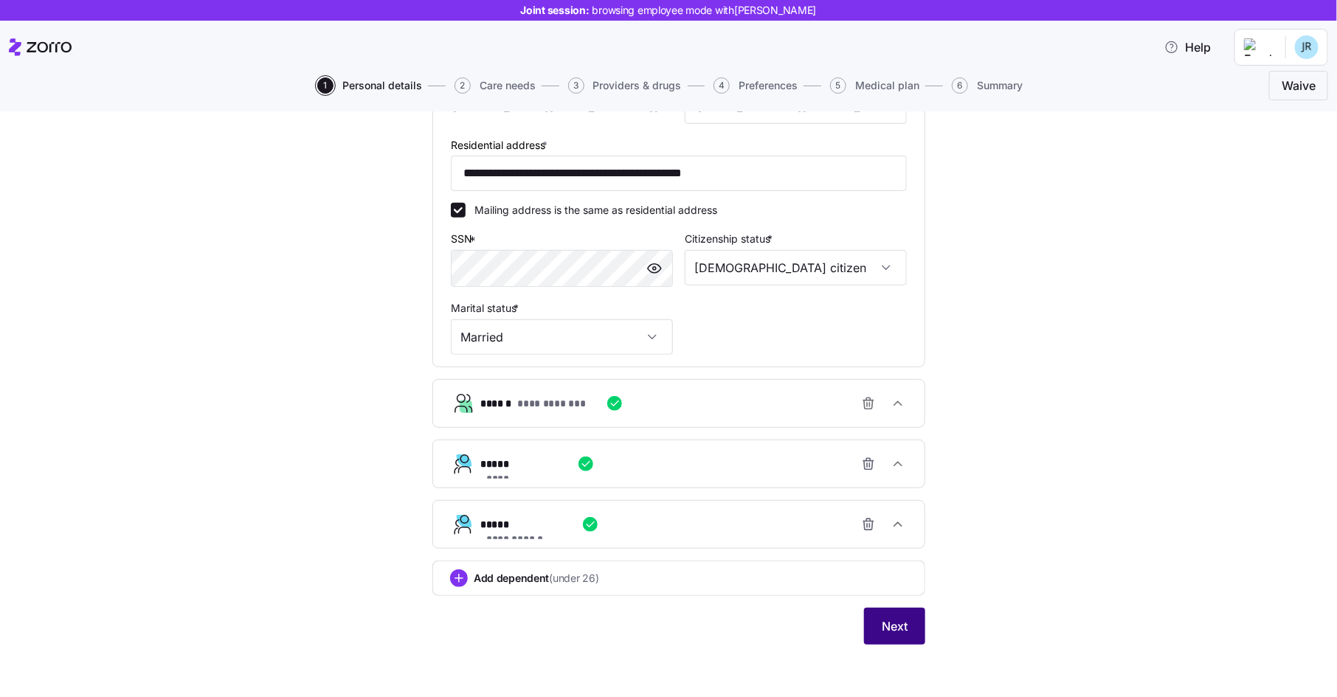 Image resolution: width=1337 pixels, height=697 pixels. Describe the element at coordinates (370, 86) in the screenshot. I see `button: 1Personal details` at that location.